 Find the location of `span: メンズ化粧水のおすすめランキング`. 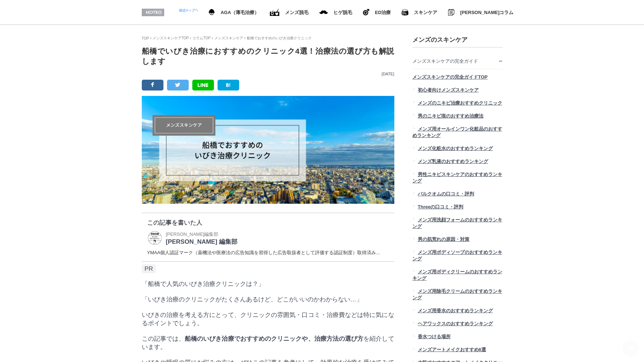

span: メンズ化粧水のおすすめランキング is located at coordinates (455, 148).